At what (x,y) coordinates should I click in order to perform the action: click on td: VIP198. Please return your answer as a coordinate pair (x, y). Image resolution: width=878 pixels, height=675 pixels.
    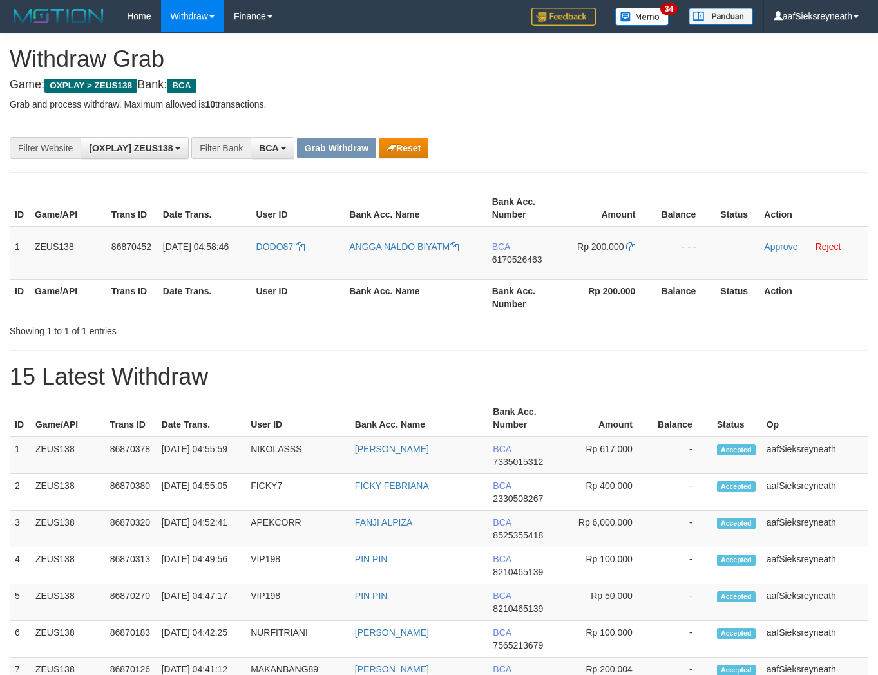
    Looking at the image, I should click on (298, 566).